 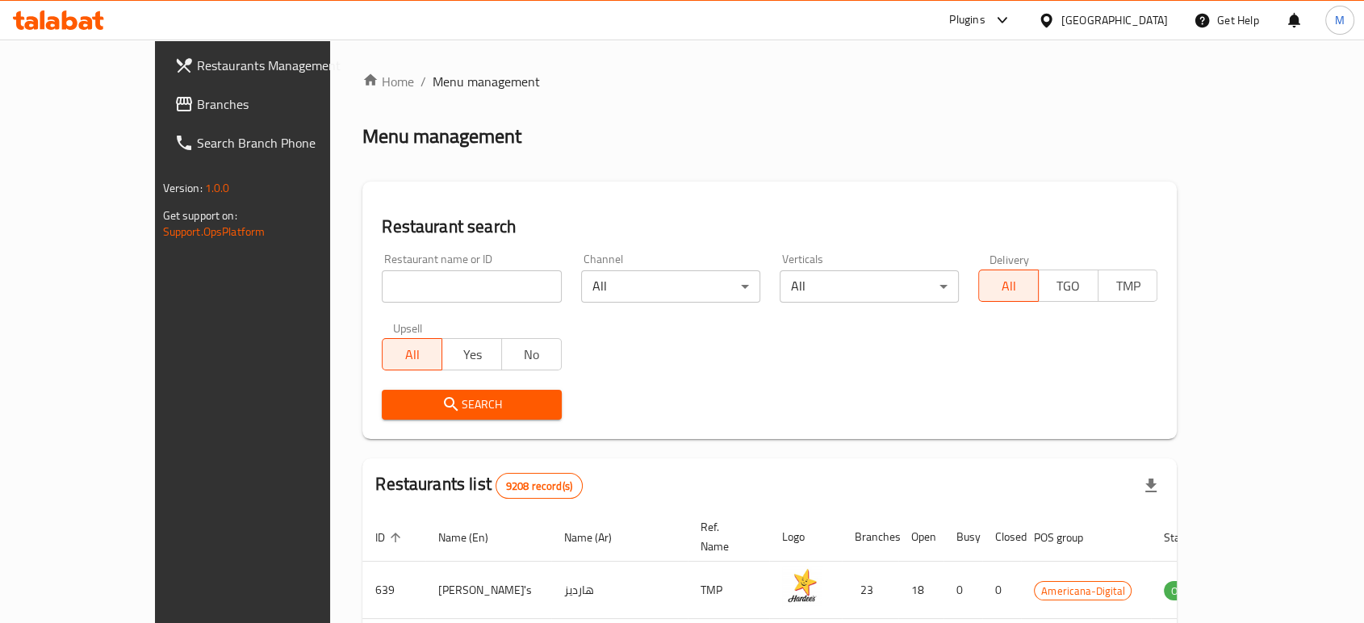 I want to click on span: OPEN, so click(x=1183, y=591).